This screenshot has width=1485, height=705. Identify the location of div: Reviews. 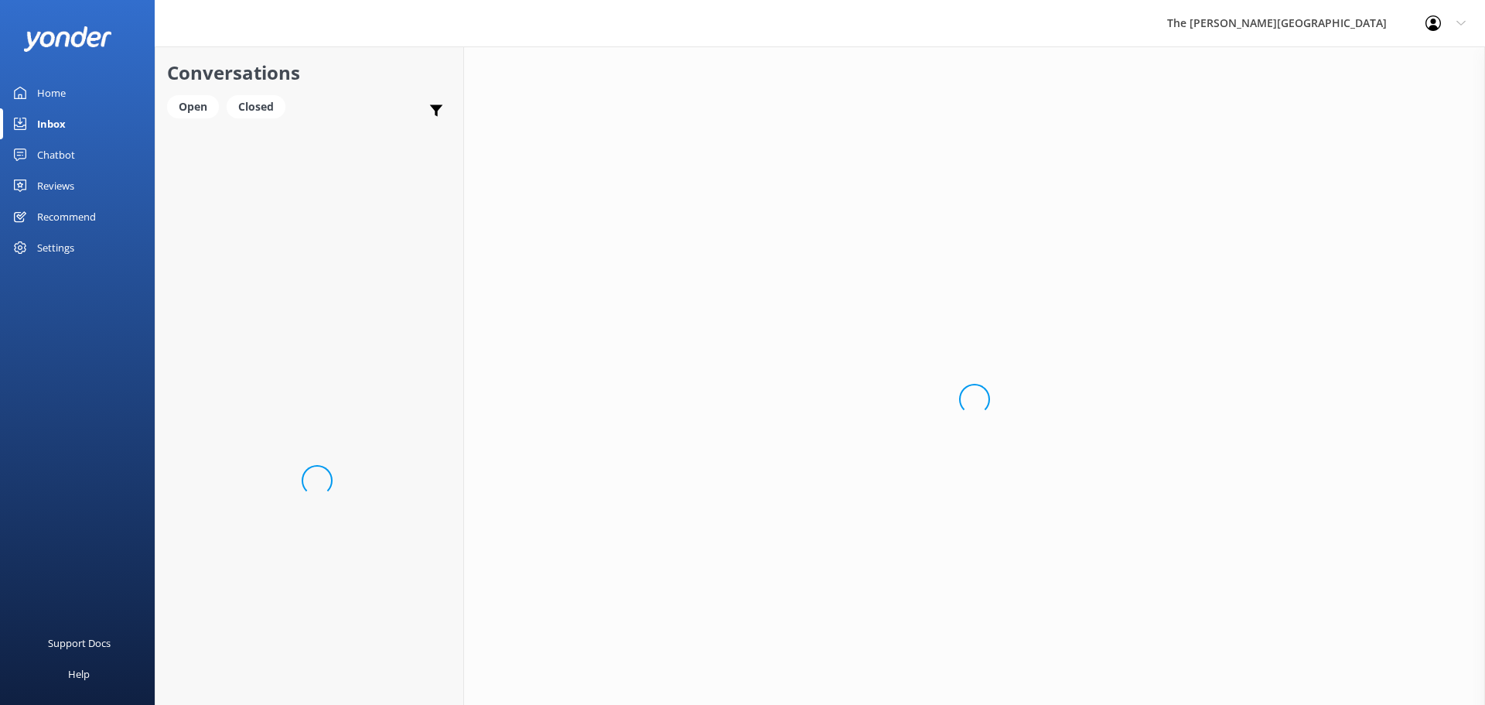
(56, 186).